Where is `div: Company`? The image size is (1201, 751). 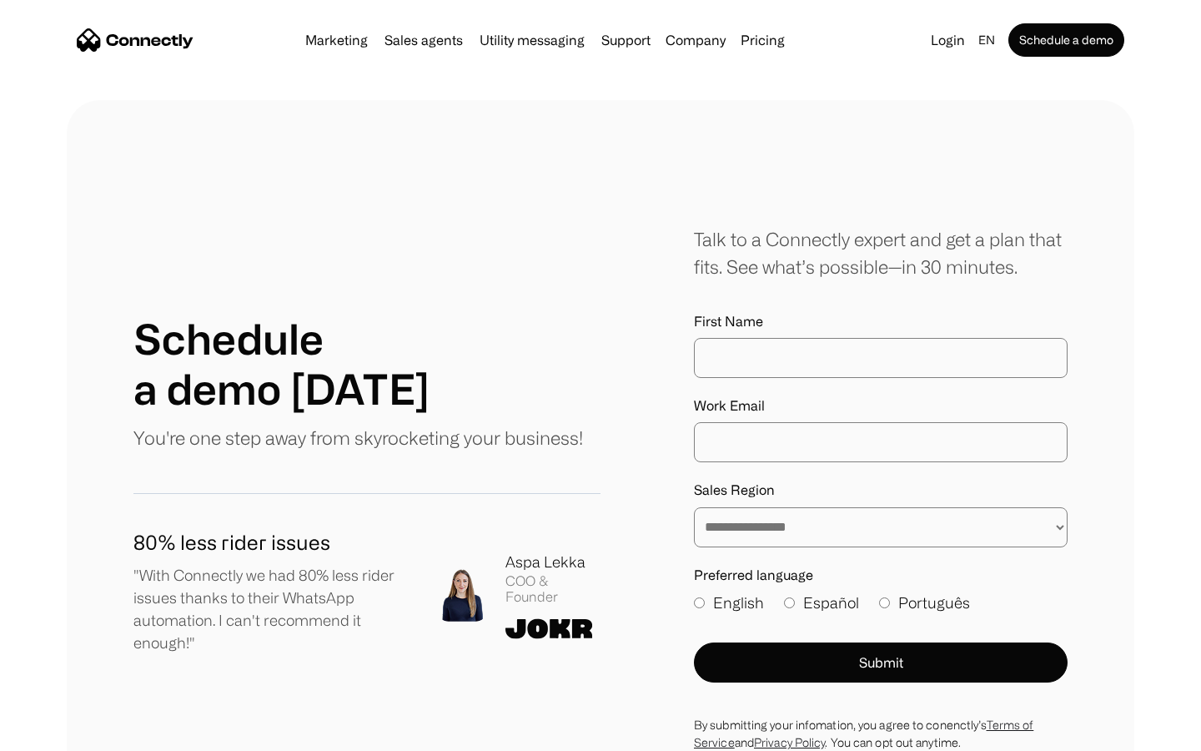
div: Company is located at coordinates (695, 40).